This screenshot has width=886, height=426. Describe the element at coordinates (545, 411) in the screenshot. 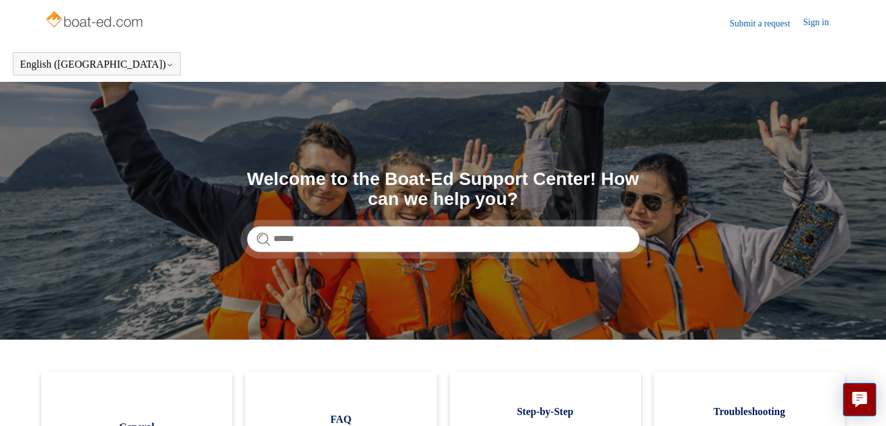

I see `span: Step-by-Step` at that location.